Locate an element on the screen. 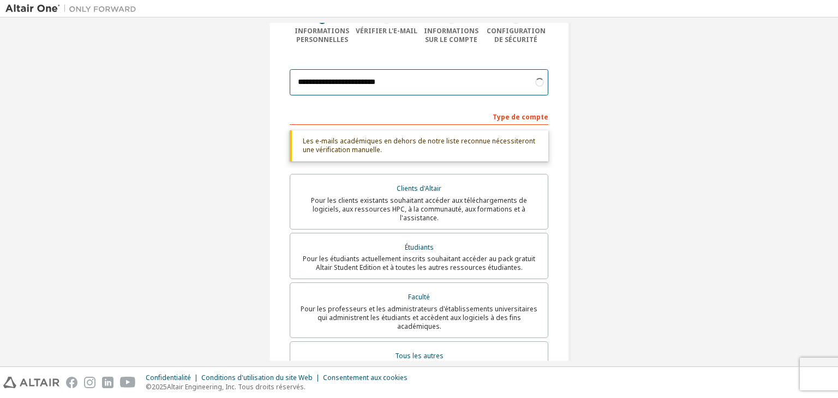  img: linkedin.svg is located at coordinates (107, 382).